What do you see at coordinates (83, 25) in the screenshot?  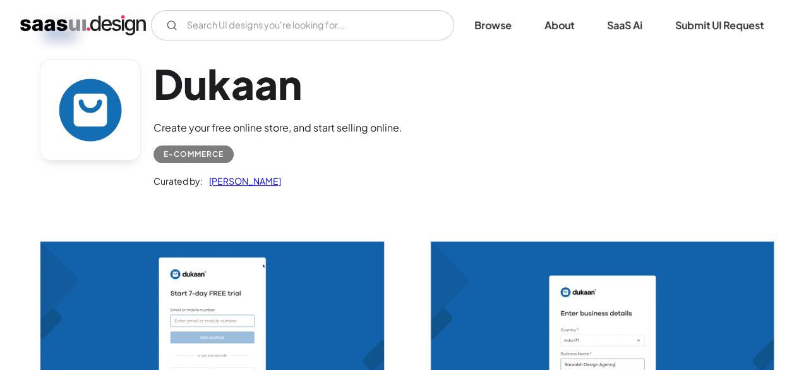 I see `a: home` at bounding box center [83, 25].